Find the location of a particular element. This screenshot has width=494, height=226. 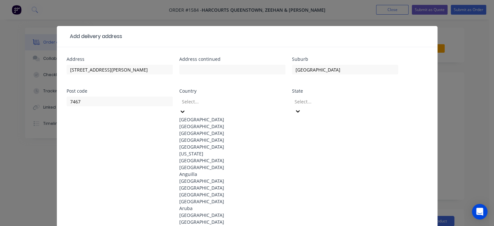

div: Suburb is located at coordinates (345, 59).